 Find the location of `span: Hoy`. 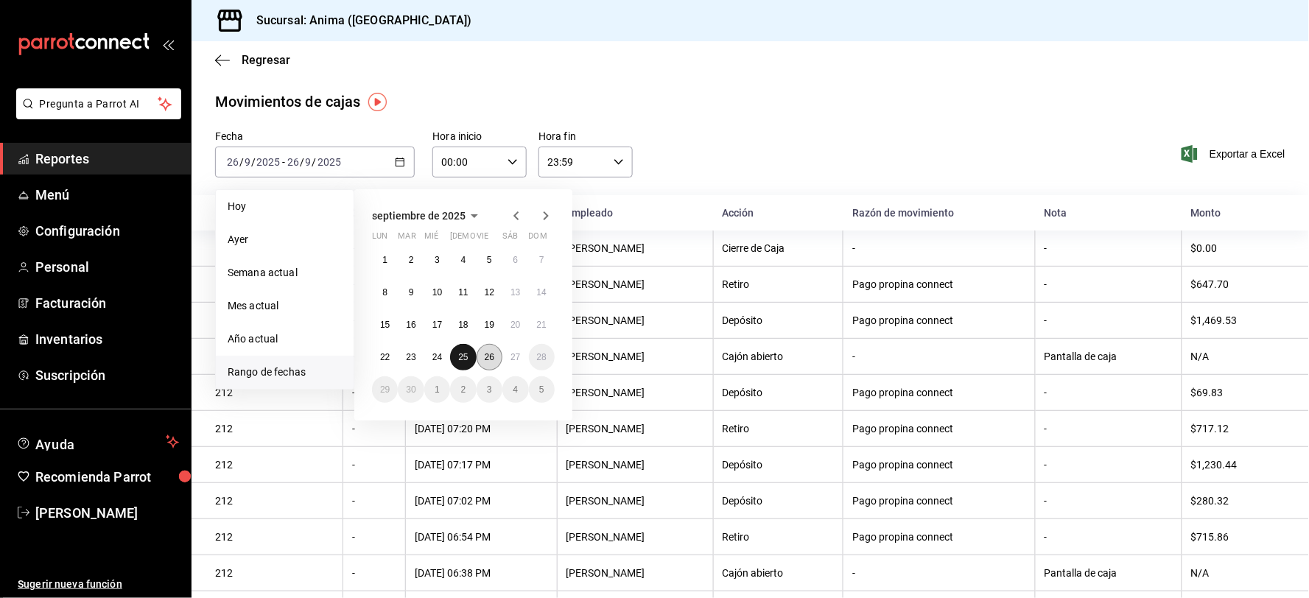

span: Hoy is located at coordinates (284, 206).